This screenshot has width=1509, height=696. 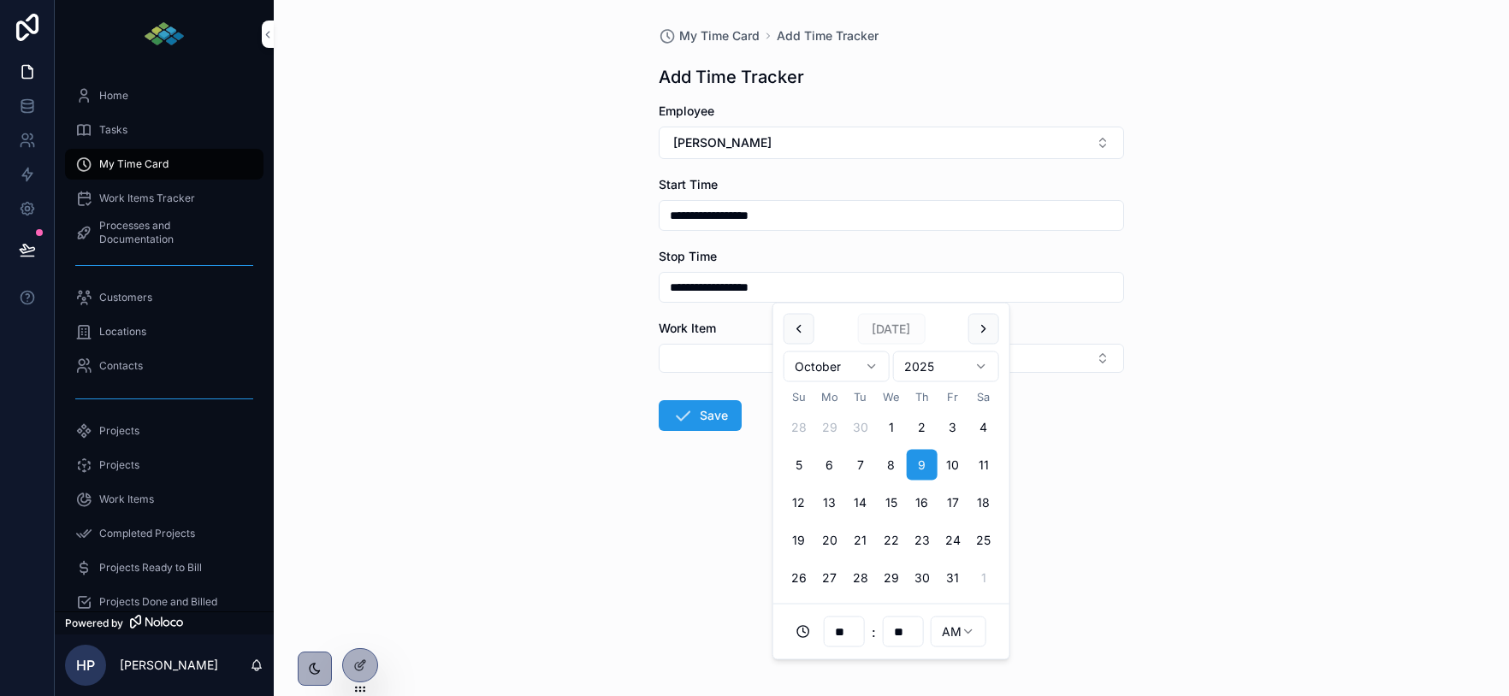 I want to click on span: Processes and Documentation, so click(x=173, y=233).